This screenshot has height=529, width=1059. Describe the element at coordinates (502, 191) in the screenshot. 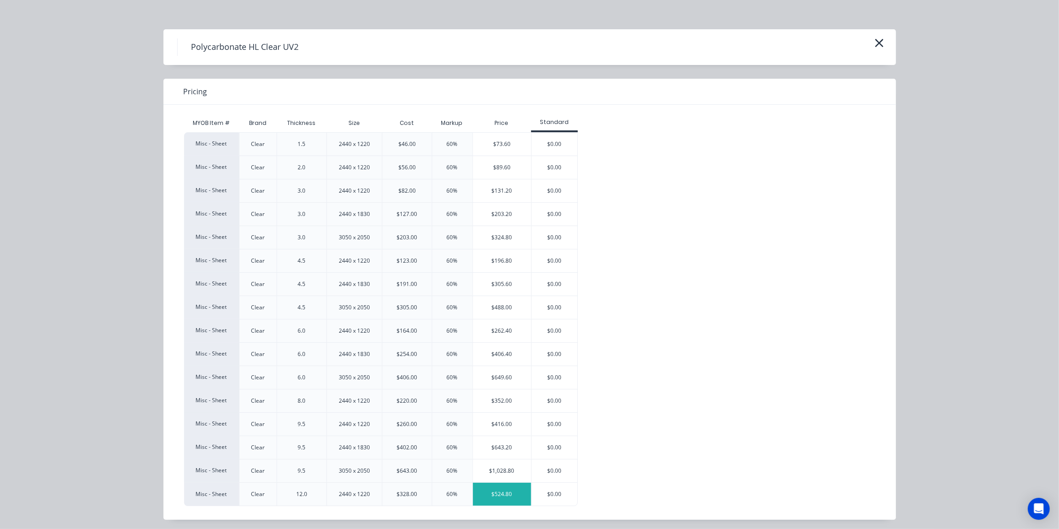

I see `div: $131.20` at that location.